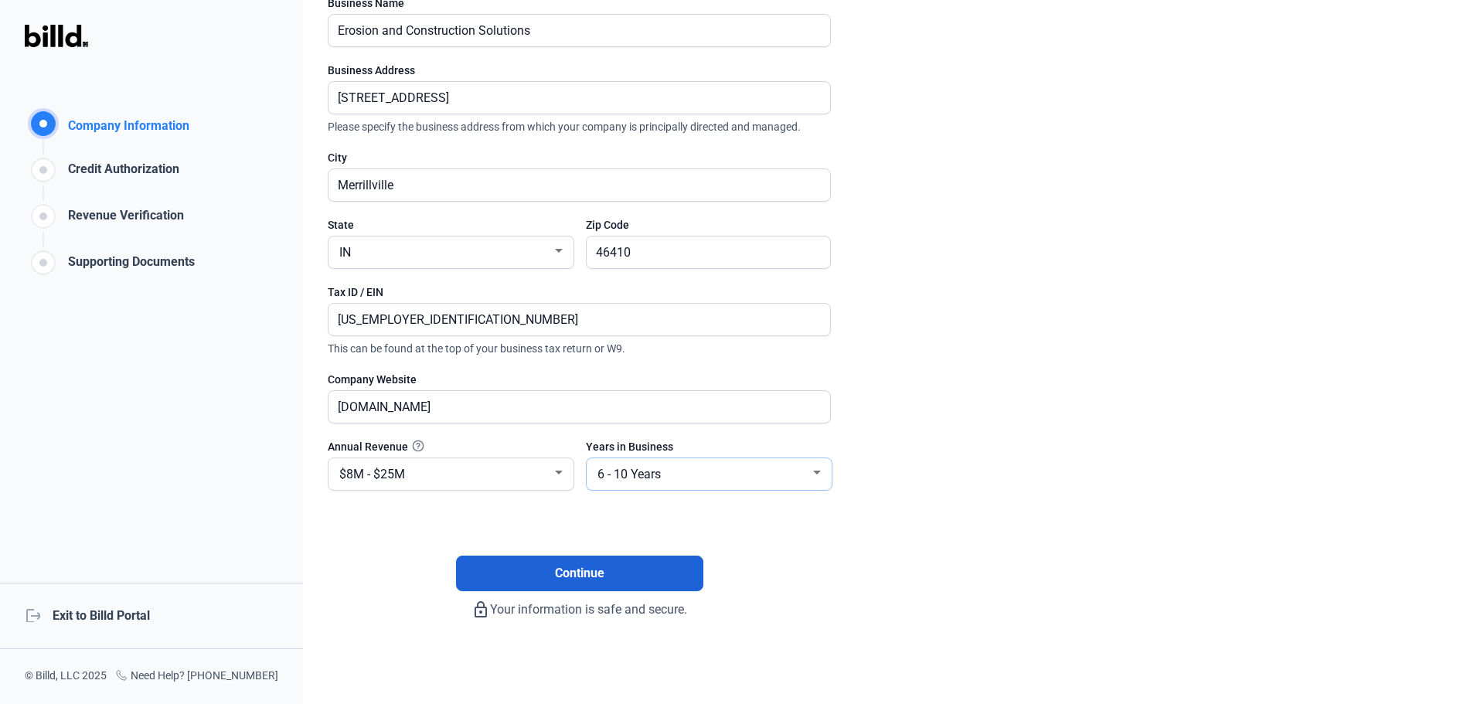 The height and width of the screenshot is (704, 1484). I want to click on div: Zip Code, so click(708, 225).